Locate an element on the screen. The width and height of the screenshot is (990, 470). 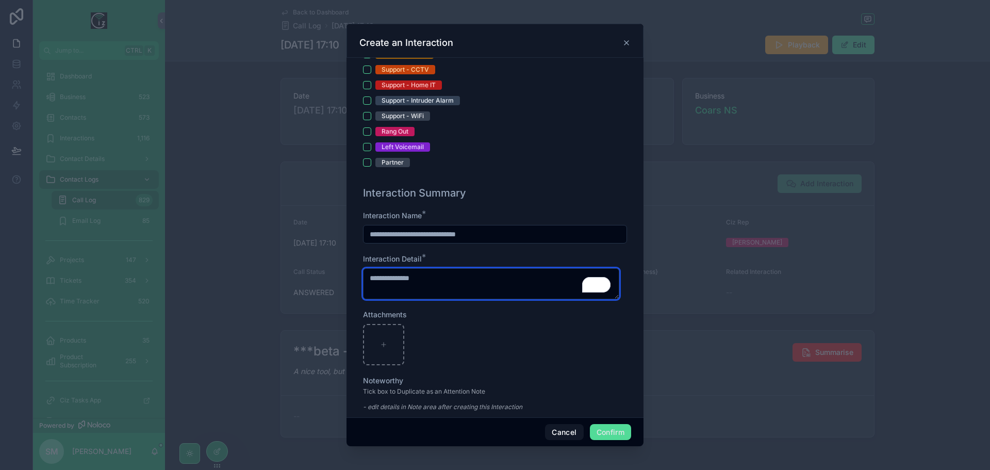
h3: Create an Interaction is located at coordinates (406, 43).